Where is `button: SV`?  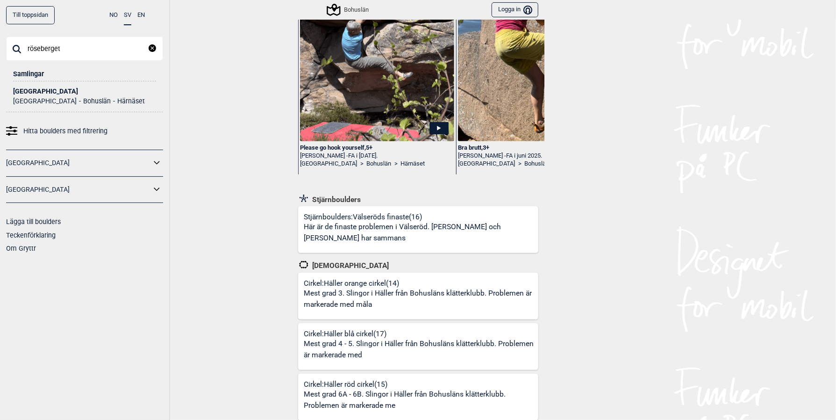 button: SV is located at coordinates (128, 15).